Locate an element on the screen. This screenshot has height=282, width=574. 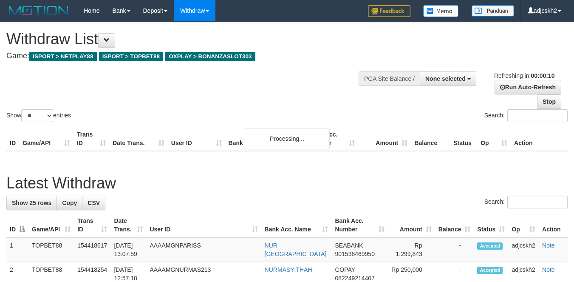
th: Date Trans.: activate to sort column ascending is located at coordinates (128, 225).